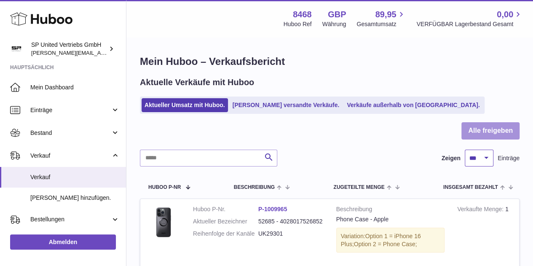 Image resolution: width=533 pixels, height=266 pixels. What do you see at coordinates (505, 14) in the screenshot?
I see `span: 0,00` at bounding box center [505, 14].